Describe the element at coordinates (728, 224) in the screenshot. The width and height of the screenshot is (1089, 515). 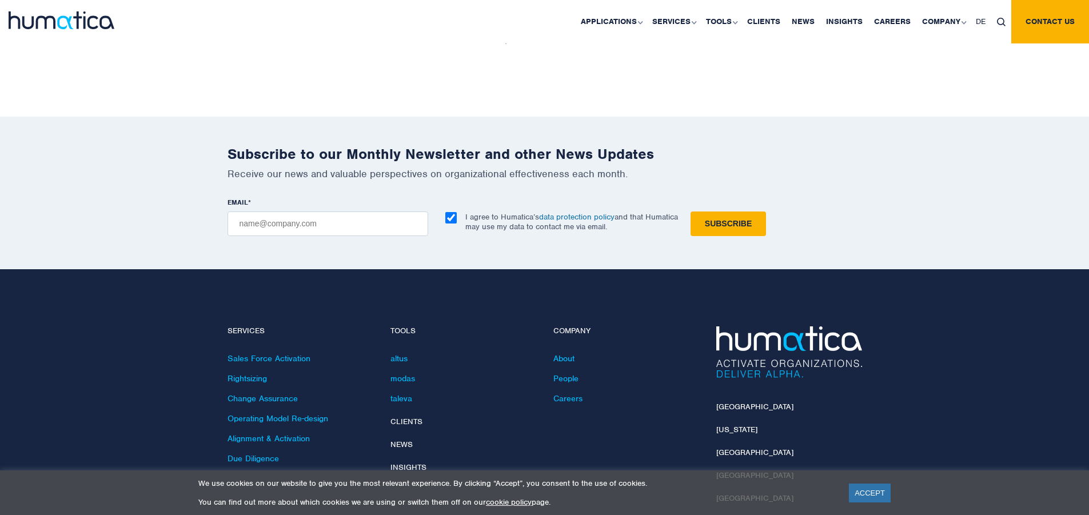
I see `input: Subscribe` at that location.